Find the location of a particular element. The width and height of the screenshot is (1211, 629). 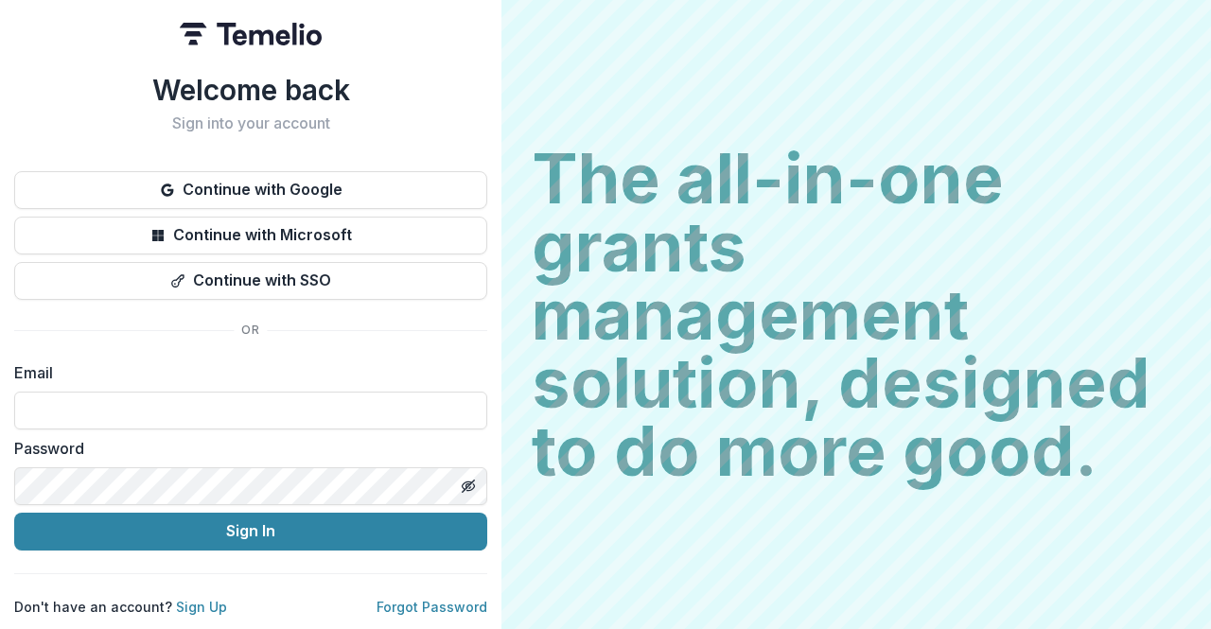

a: Sign Up is located at coordinates (202, 606).